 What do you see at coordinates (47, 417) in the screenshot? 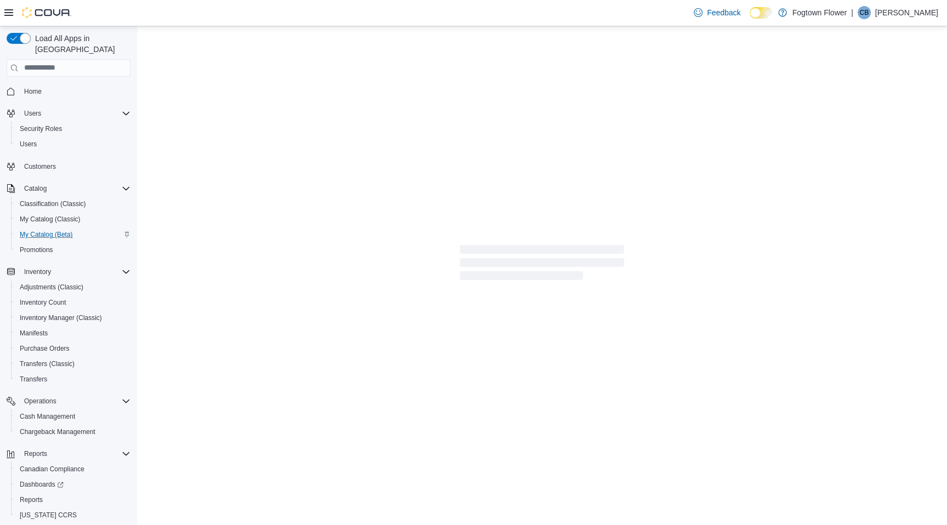
I see `a: Cash Management` at bounding box center [47, 417].